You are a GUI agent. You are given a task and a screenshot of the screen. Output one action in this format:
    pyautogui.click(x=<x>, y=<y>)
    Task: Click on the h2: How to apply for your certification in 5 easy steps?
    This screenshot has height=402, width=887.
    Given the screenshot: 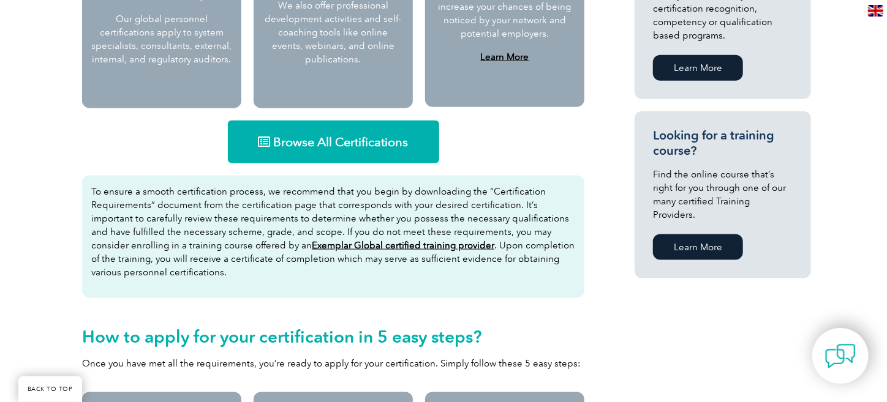 What is the action you would take?
    pyautogui.click(x=333, y=337)
    